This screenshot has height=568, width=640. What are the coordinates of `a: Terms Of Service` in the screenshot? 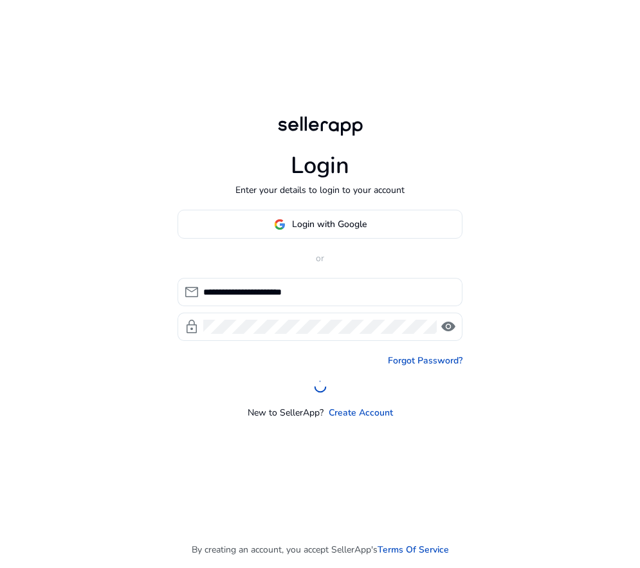 It's located at (413, 549).